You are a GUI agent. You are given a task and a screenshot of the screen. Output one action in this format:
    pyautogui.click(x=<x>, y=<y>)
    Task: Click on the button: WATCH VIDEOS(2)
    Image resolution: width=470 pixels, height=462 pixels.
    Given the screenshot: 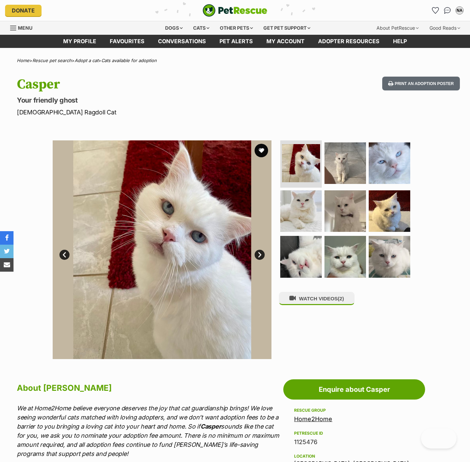 What is the action you would take?
    pyautogui.click(x=317, y=298)
    